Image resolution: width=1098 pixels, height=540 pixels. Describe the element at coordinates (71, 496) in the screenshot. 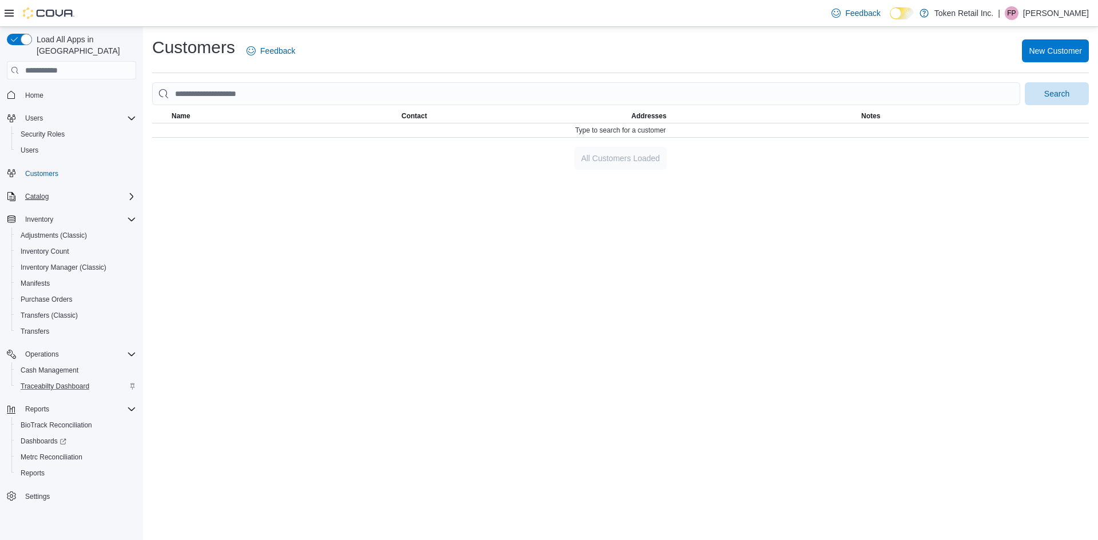

I see `button: Settings` at that location.